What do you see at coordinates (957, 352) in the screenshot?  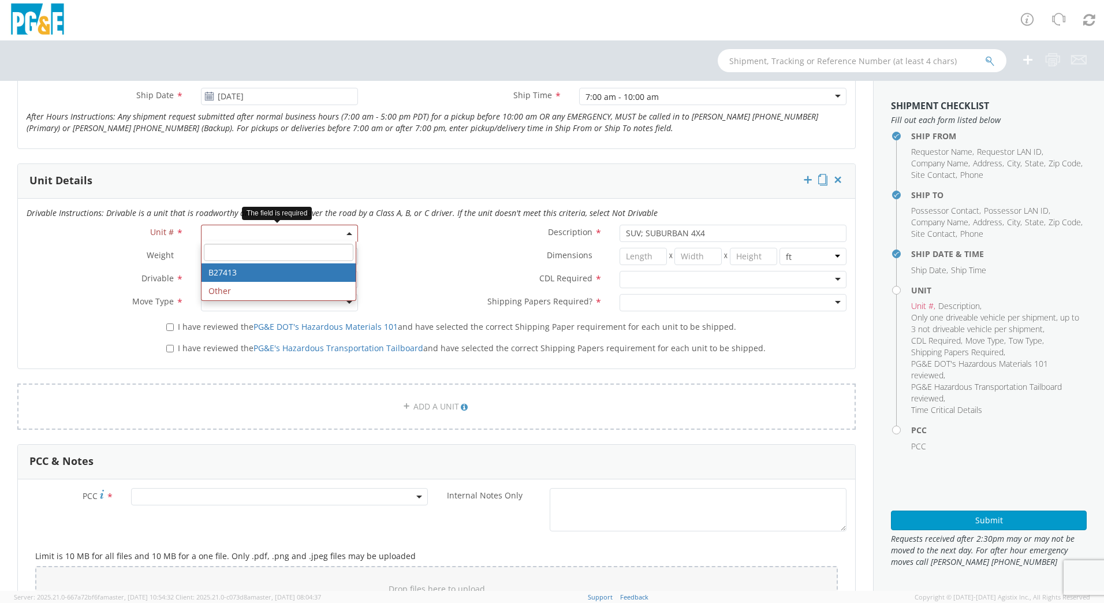 I see `span: Shipping Papers Required` at bounding box center [957, 352].